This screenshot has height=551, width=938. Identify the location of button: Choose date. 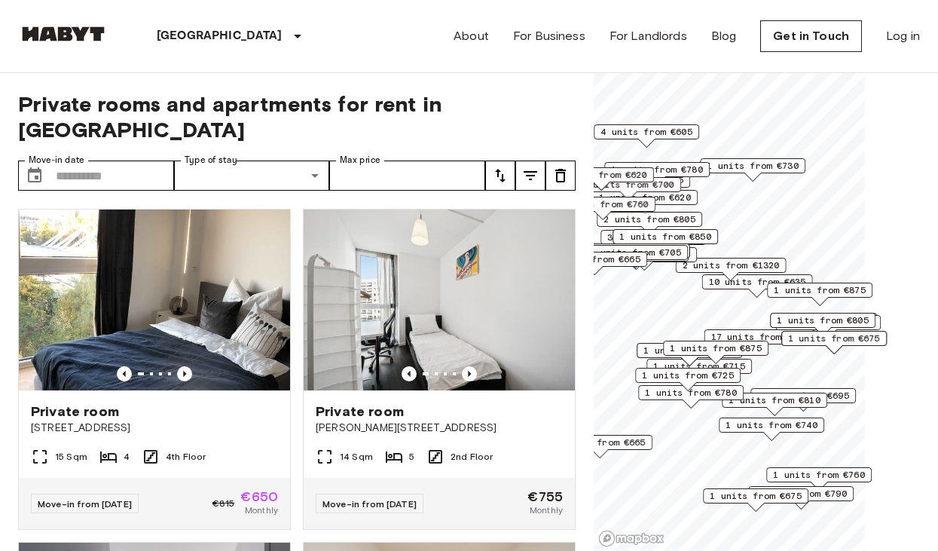
(35, 176).